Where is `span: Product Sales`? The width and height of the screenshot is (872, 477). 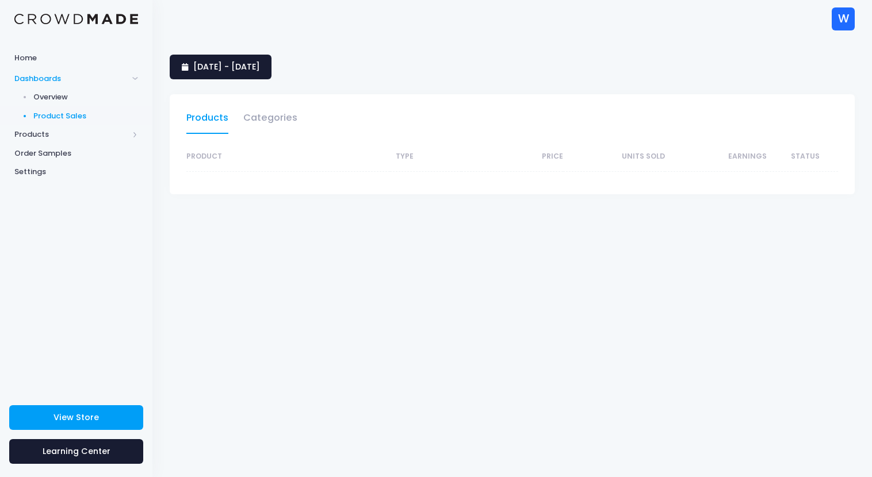
span: Product Sales is located at coordinates (86, 116).